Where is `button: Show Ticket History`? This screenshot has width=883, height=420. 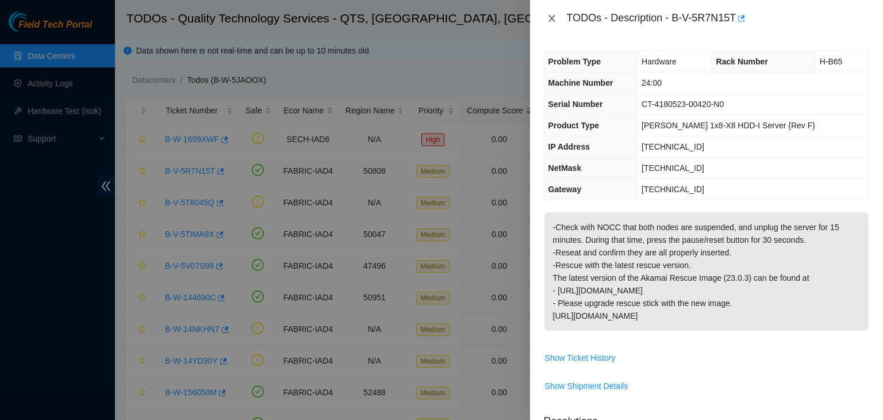 button: Show Ticket History is located at coordinates (580, 358).